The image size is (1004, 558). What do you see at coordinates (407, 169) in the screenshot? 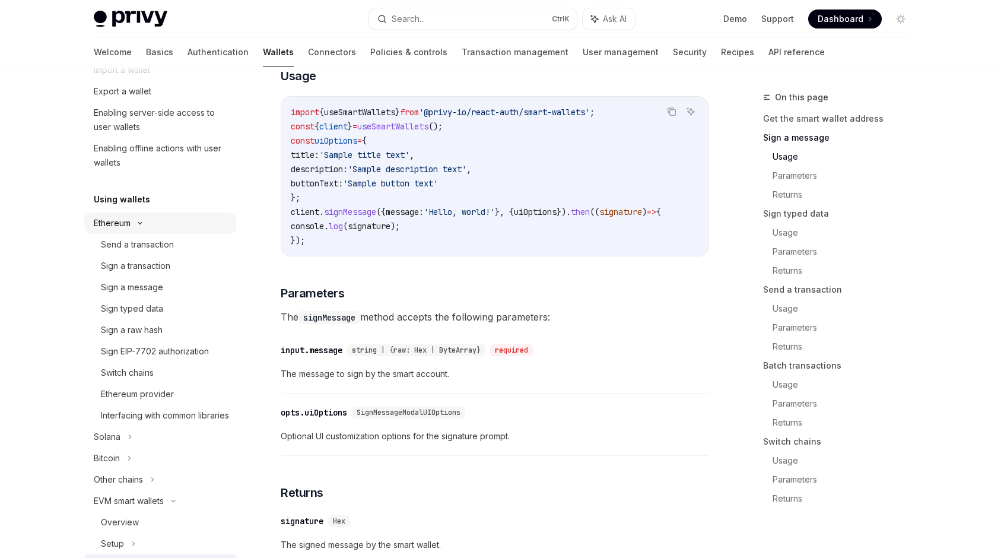
I see `span: 'Sample description text'` at bounding box center [407, 169].